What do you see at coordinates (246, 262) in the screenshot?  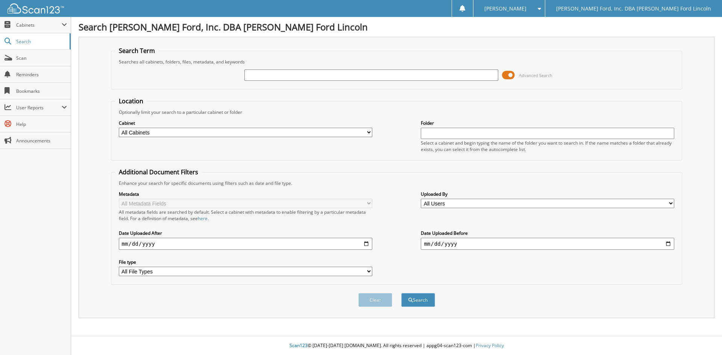 I see `label: File type` at bounding box center [246, 262].